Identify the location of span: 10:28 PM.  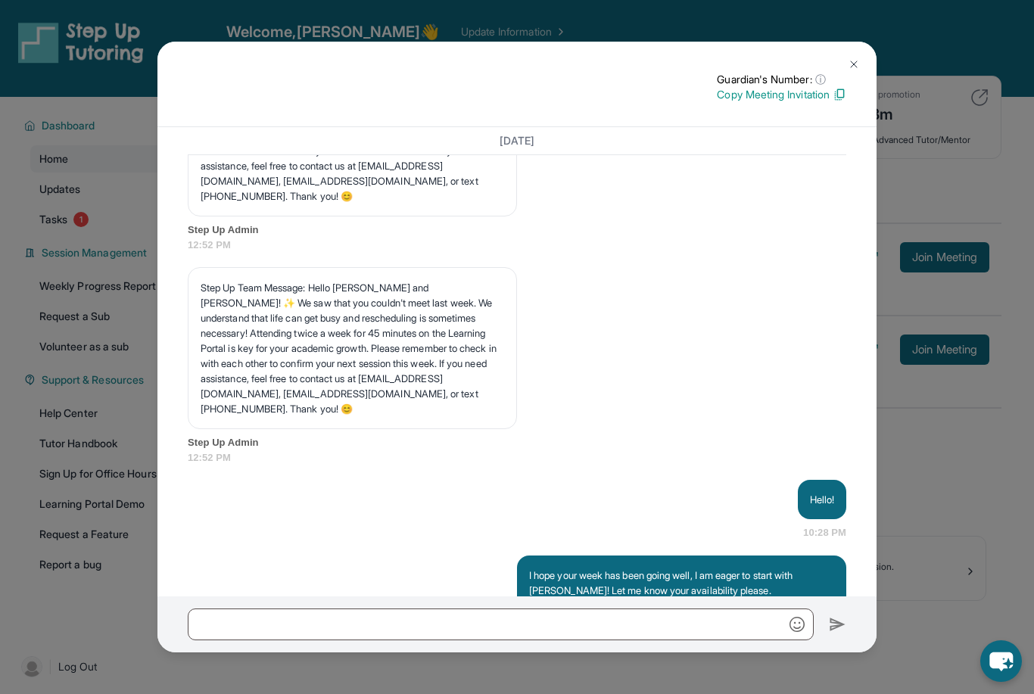
(825, 533).